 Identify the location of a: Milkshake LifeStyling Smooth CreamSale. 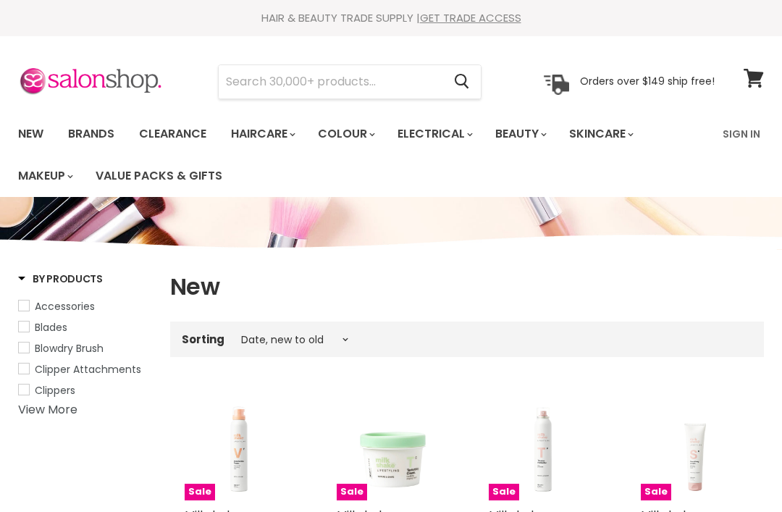
(695, 446).